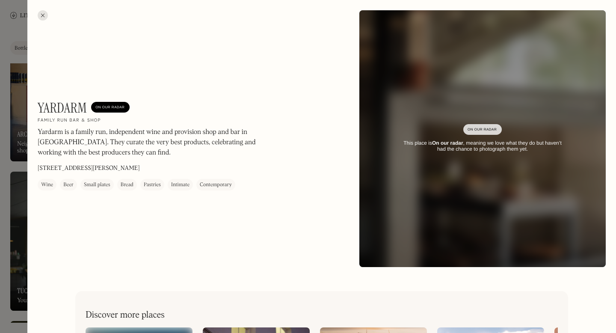 The width and height of the screenshot is (616, 333). I want to click on div: This place is , meaning we love what they do but haven’t had the chance to photograph them yet., so click(483, 146).